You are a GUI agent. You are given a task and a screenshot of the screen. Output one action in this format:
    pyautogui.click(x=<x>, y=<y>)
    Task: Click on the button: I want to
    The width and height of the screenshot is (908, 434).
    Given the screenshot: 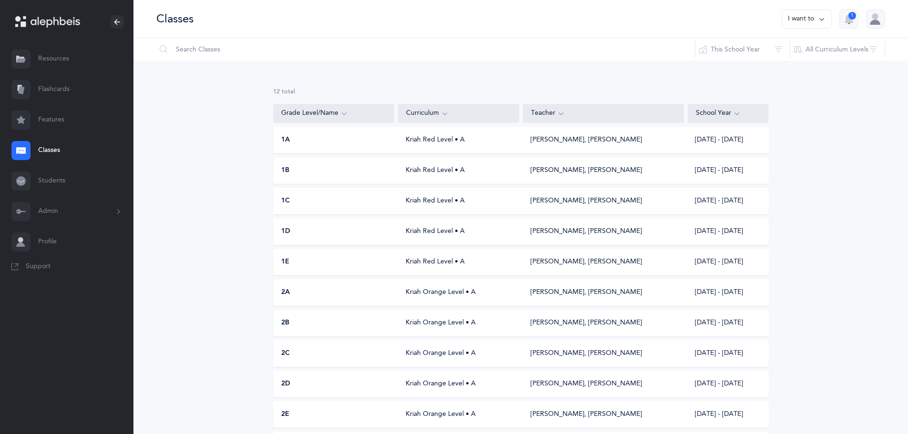 What is the action you would take?
    pyautogui.click(x=806, y=19)
    